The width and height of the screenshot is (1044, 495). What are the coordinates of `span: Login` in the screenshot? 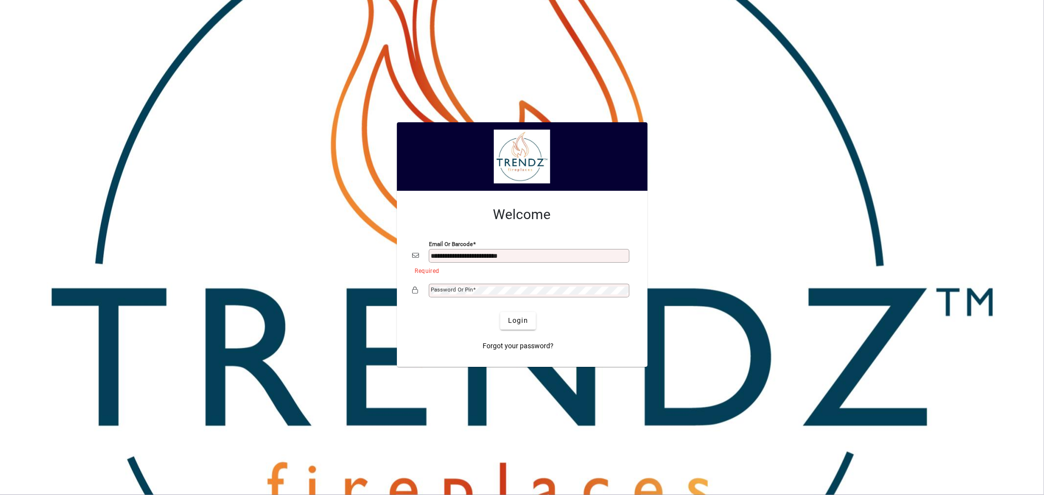 It's located at (518, 321).